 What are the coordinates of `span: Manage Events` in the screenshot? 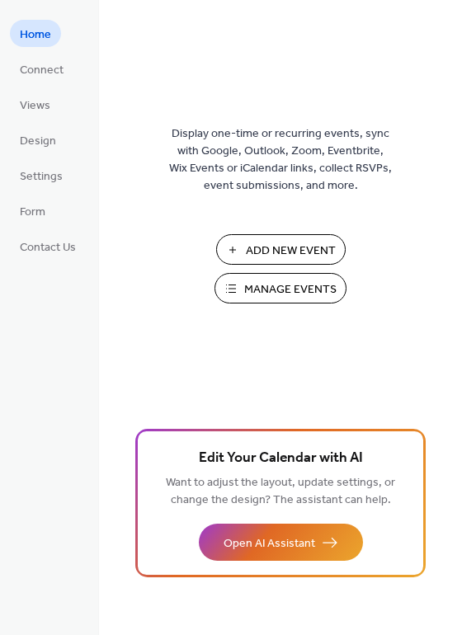 It's located at (290, 290).